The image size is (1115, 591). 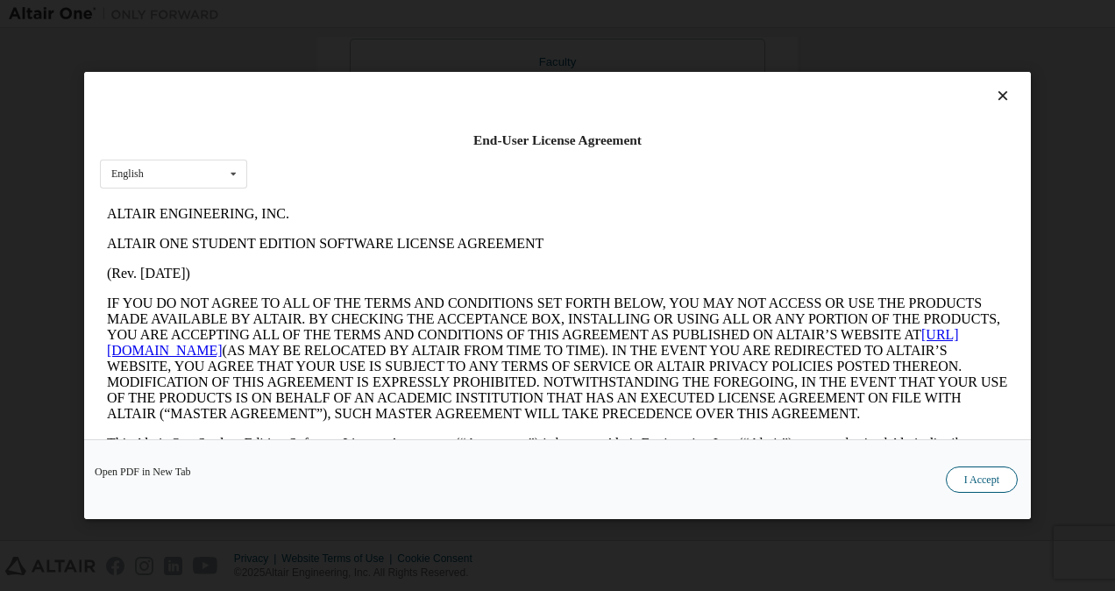 I want to click on button: I Accept, so click(x=981, y=479).